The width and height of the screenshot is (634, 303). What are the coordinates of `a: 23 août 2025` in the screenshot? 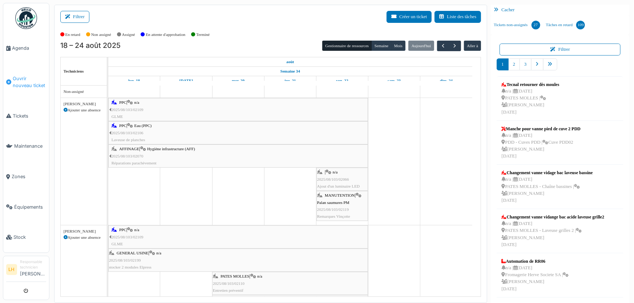 It's located at (394, 81).